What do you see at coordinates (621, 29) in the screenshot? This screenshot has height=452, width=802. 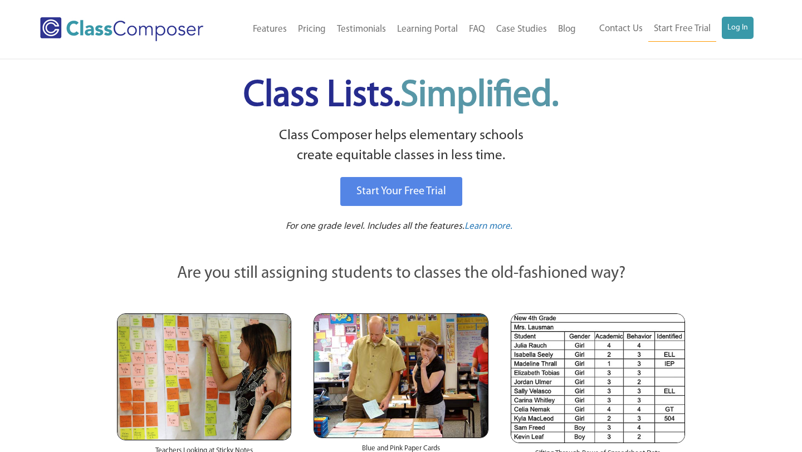 I see `a: Contact Us` at bounding box center [621, 29].